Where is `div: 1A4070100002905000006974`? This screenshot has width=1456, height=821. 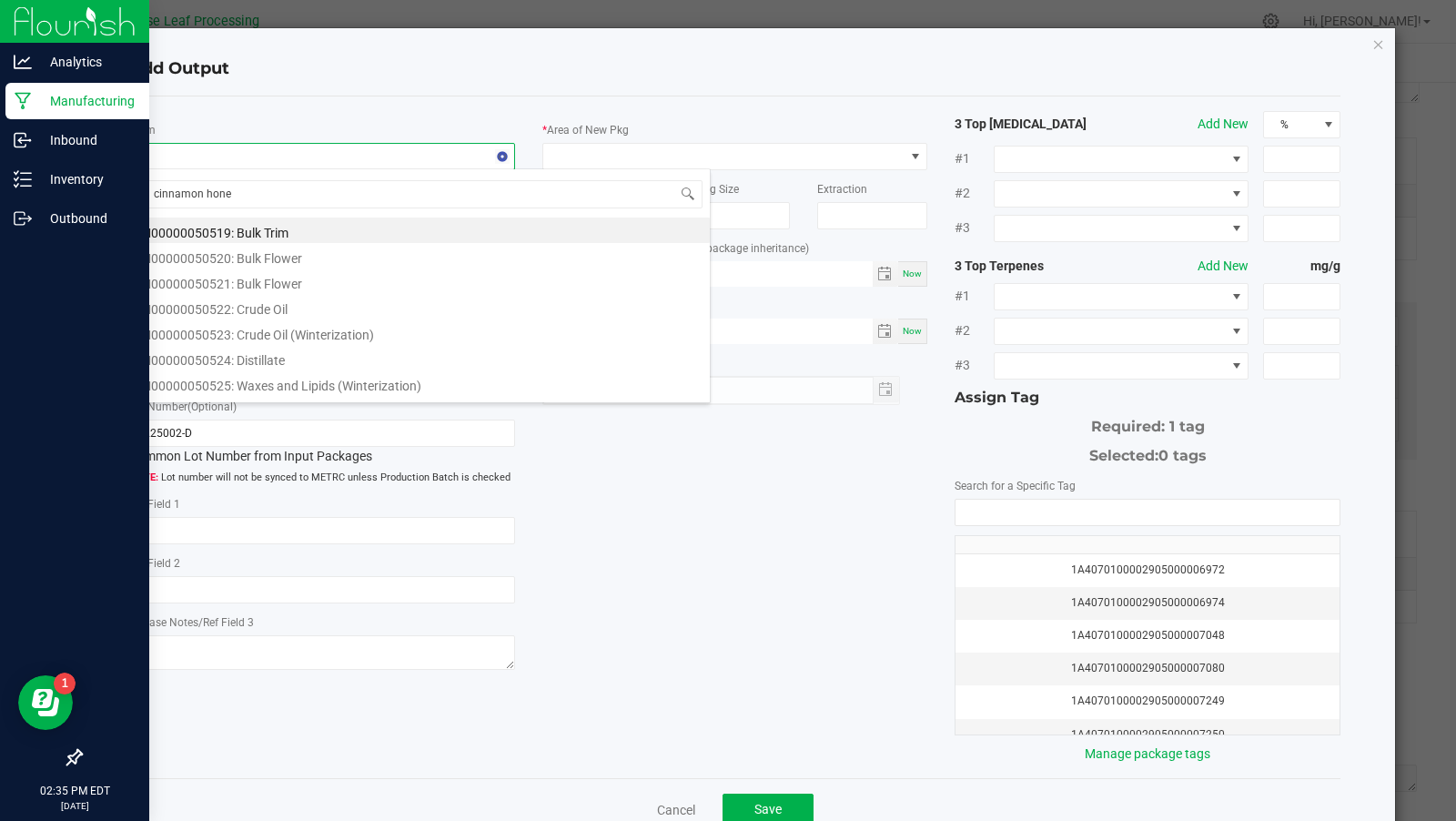 div: 1A4070100002905000006974 is located at coordinates (1148, 603).